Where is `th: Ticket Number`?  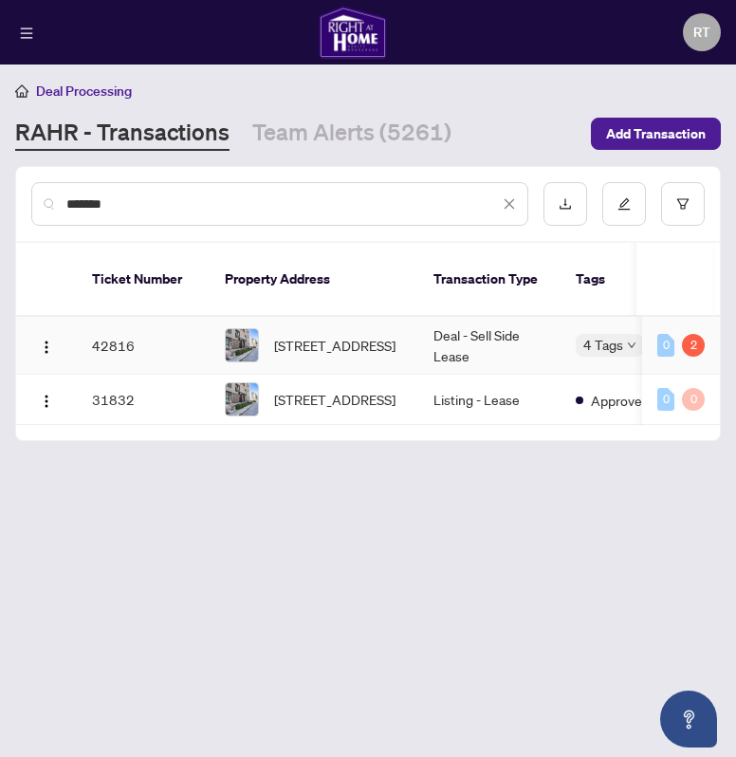 th: Ticket Number is located at coordinates (143, 280).